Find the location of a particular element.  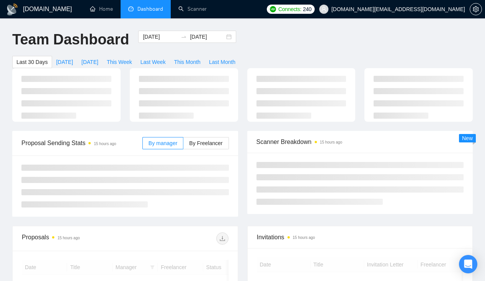

div: Proposals is located at coordinates (73, 238).